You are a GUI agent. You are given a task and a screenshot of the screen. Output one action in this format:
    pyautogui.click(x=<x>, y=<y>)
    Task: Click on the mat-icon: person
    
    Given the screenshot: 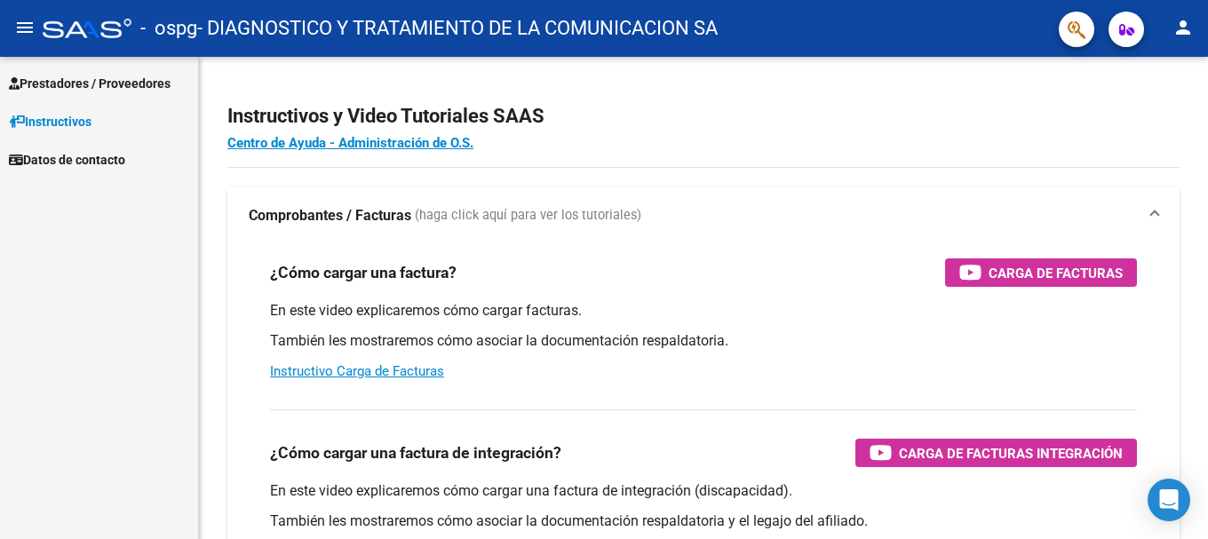 What is the action you would take?
    pyautogui.click(x=1183, y=28)
    